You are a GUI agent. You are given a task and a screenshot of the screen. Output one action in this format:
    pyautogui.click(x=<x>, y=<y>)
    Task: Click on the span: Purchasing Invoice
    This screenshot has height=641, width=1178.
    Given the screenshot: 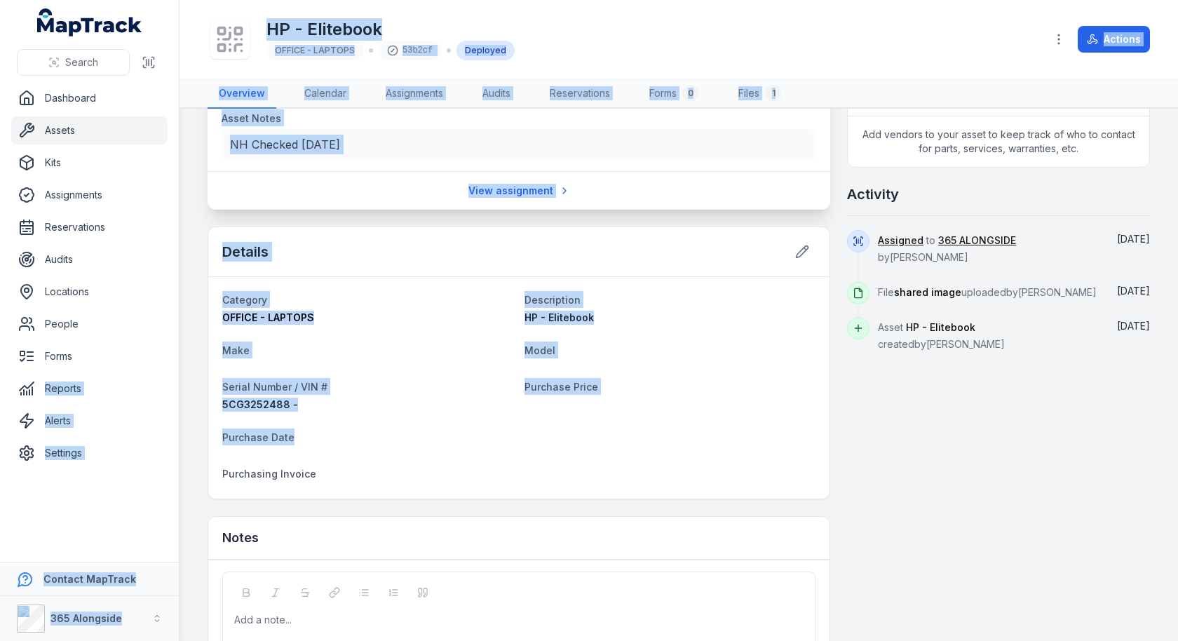 What is the action you would take?
    pyautogui.click(x=269, y=473)
    